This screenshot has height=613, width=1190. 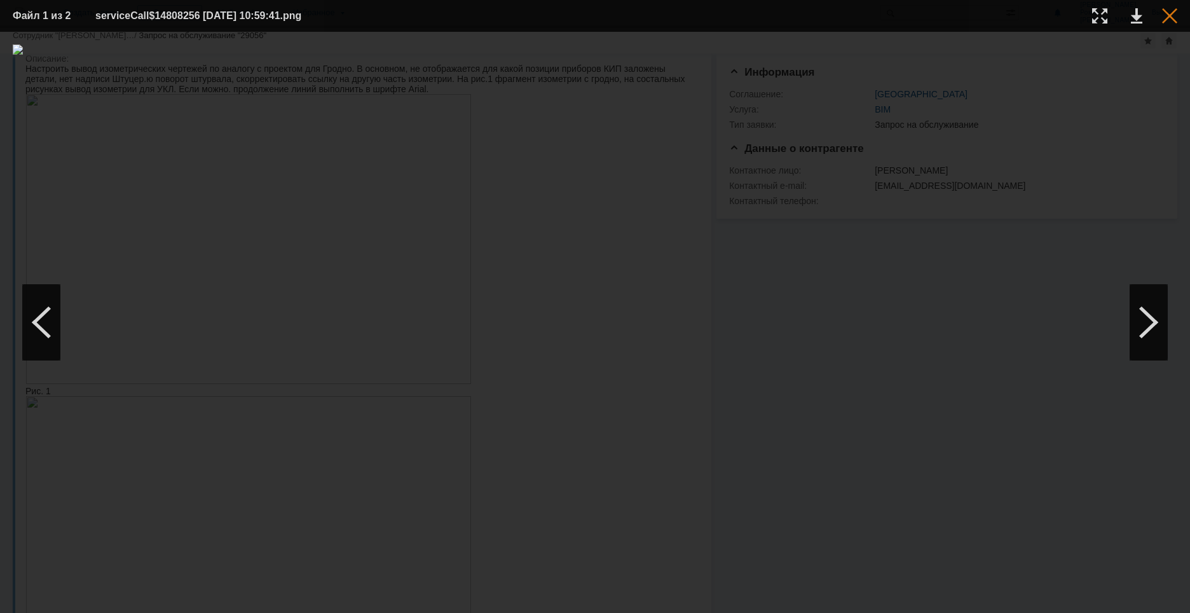 What do you see at coordinates (1136, 16) in the screenshot?
I see `div: Скачать файл` at bounding box center [1136, 16].